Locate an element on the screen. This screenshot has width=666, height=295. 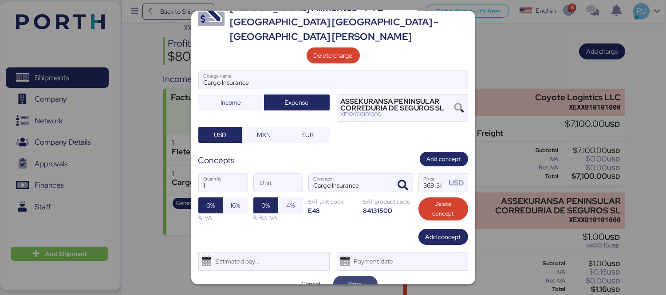
span: Delete concept is located at coordinates (443, 209).